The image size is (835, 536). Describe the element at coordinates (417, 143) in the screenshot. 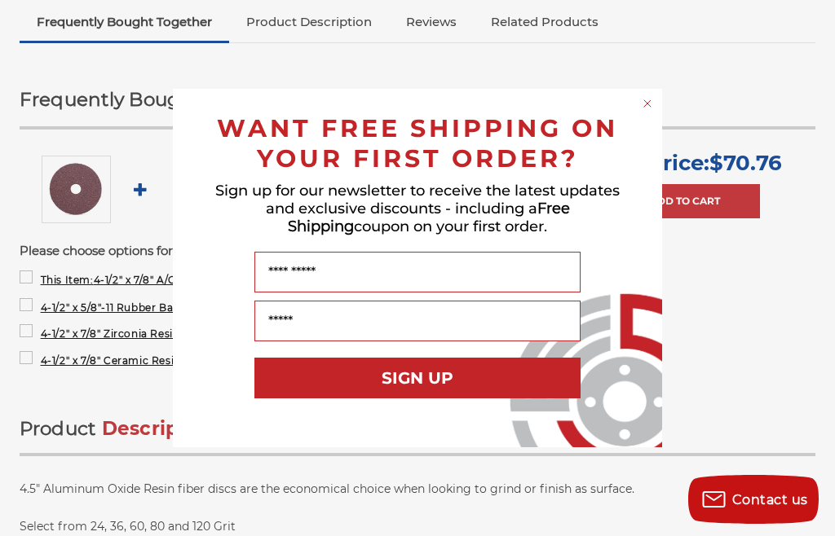

I see `span: WANT FREE SHIPPING ON YOUR FIRST ORDER?` at that location.